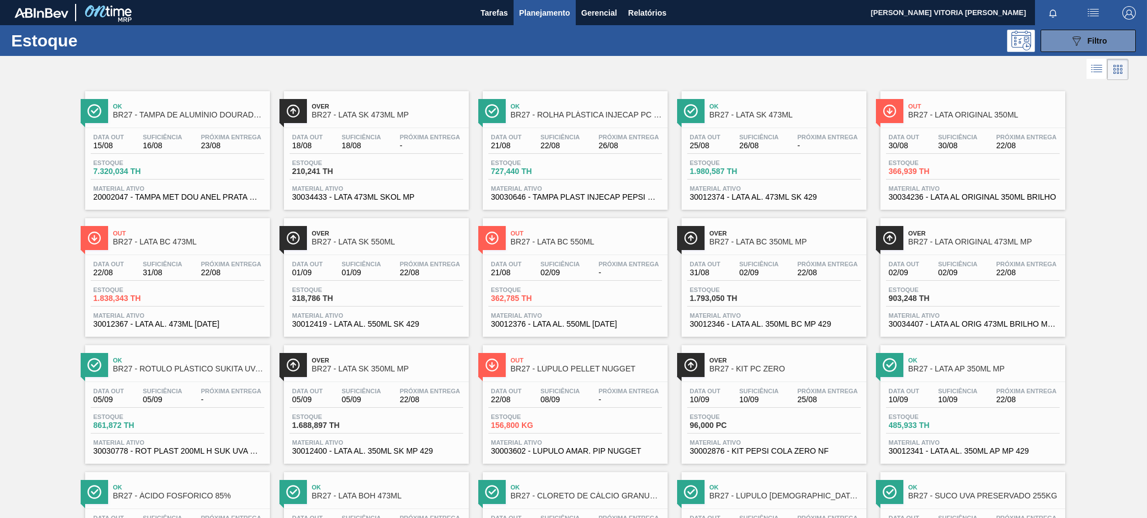 The width and height of the screenshot is (1147, 518). I want to click on span: 30034407 - LATA AL ORIG 473ML BRILHO MULTIPACK, so click(972, 324).